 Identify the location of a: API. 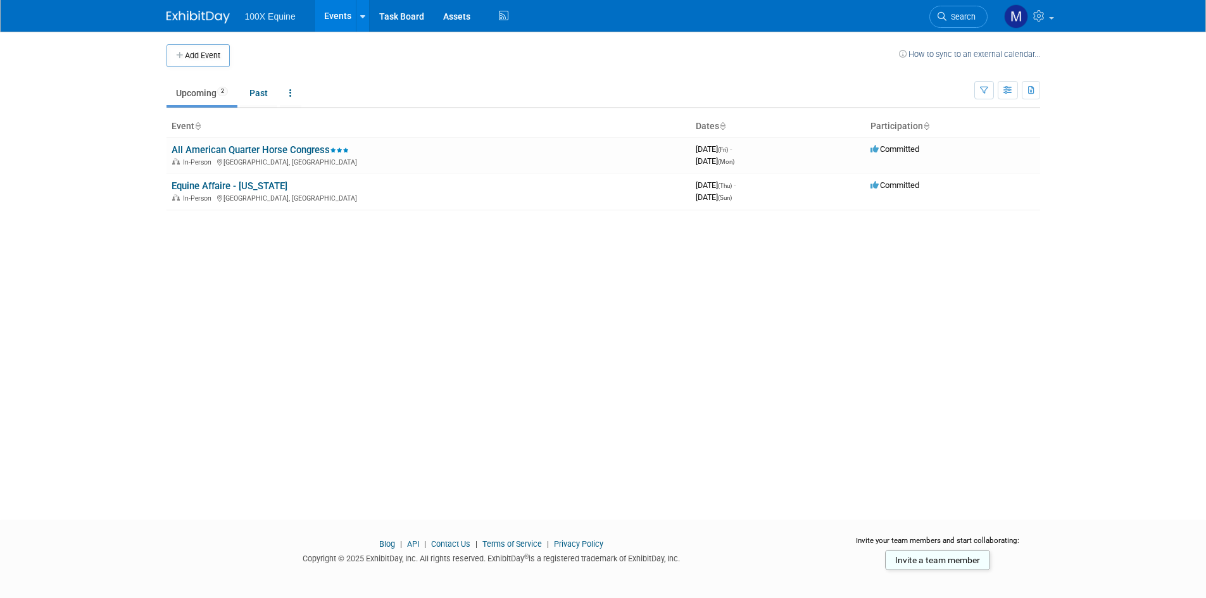
(413, 544).